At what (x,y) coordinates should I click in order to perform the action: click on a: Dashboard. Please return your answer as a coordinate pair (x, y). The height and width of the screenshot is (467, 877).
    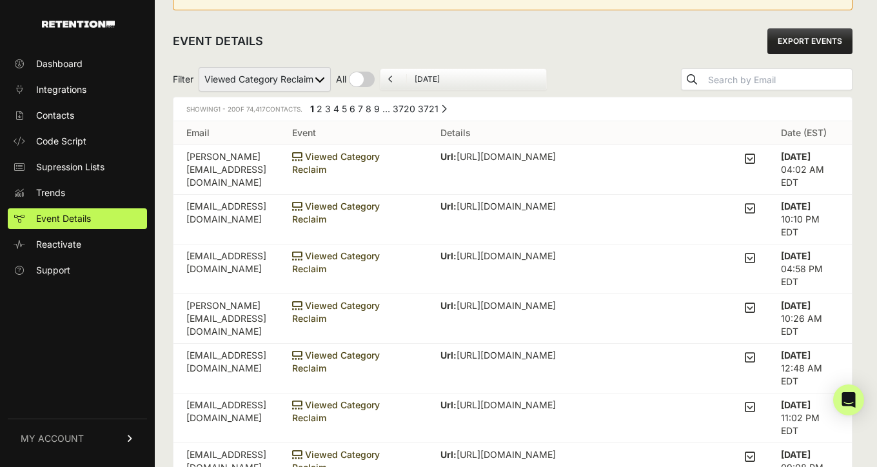
    Looking at the image, I should click on (77, 64).